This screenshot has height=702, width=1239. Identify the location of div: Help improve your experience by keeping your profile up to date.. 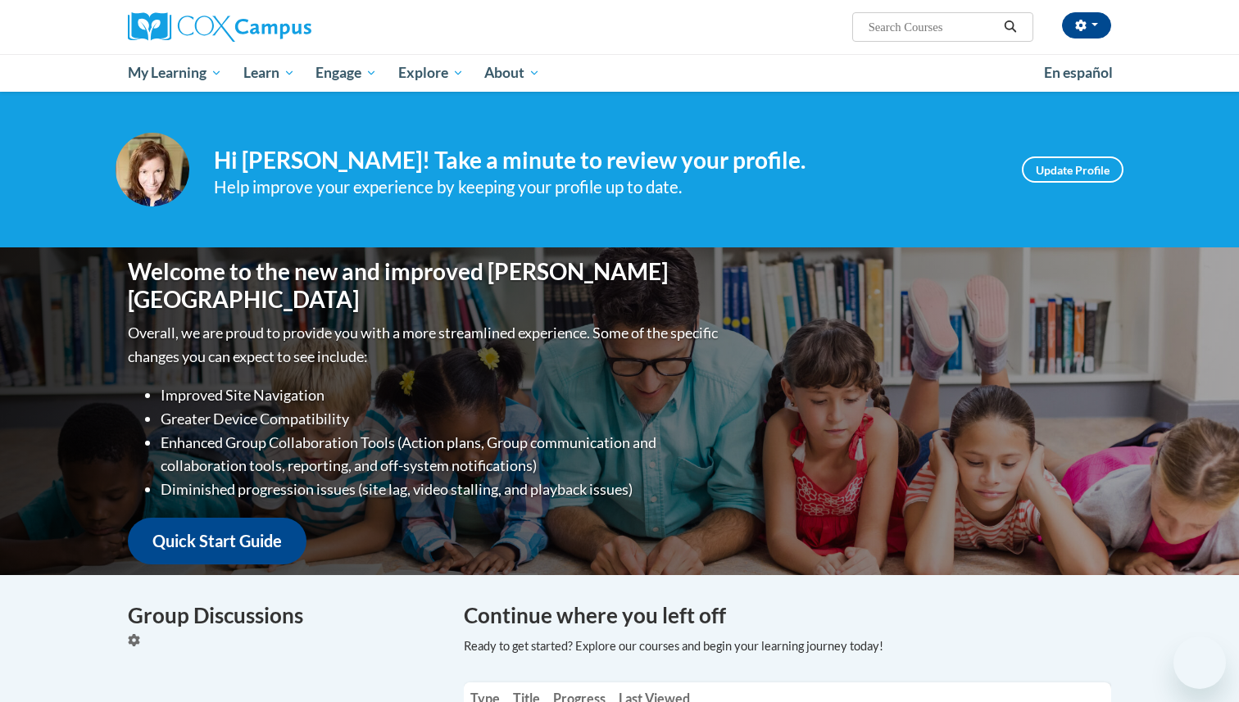
(606, 187).